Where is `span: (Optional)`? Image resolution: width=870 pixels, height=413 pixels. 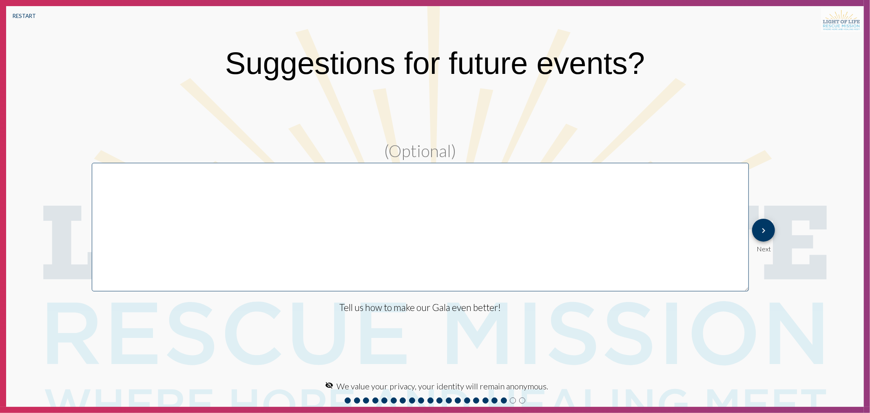 span: (Optional) is located at coordinates (420, 150).